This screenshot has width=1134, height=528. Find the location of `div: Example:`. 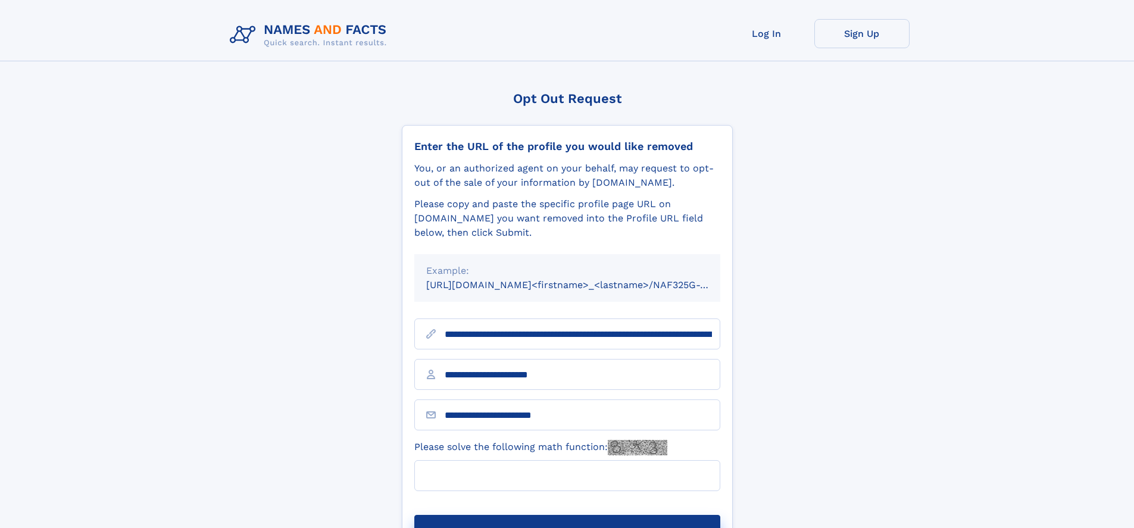

div: Example: is located at coordinates (567, 271).